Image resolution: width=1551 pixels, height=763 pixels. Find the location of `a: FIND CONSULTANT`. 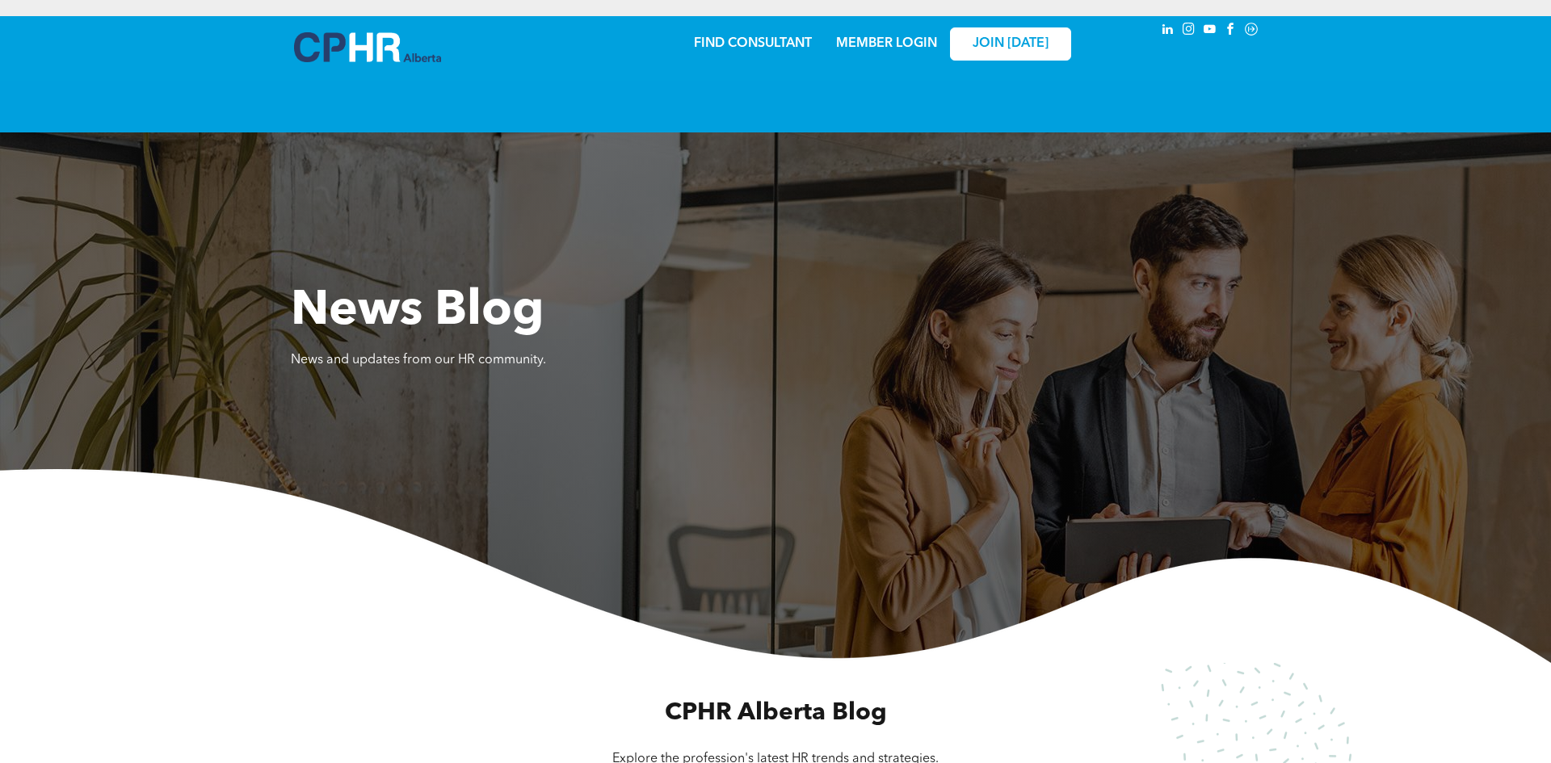

a: FIND CONSULTANT is located at coordinates (753, 44).